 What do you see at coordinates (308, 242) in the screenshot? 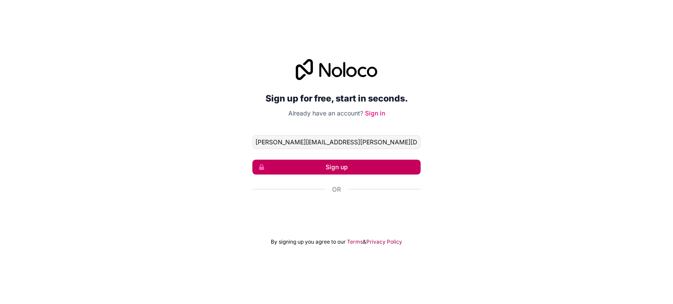
I see `span: By signing up you agree to our` at bounding box center [308, 242].